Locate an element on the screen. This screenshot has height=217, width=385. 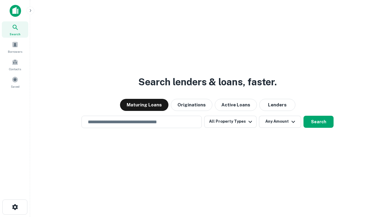
div: Search is located at coordinates (15, 29).